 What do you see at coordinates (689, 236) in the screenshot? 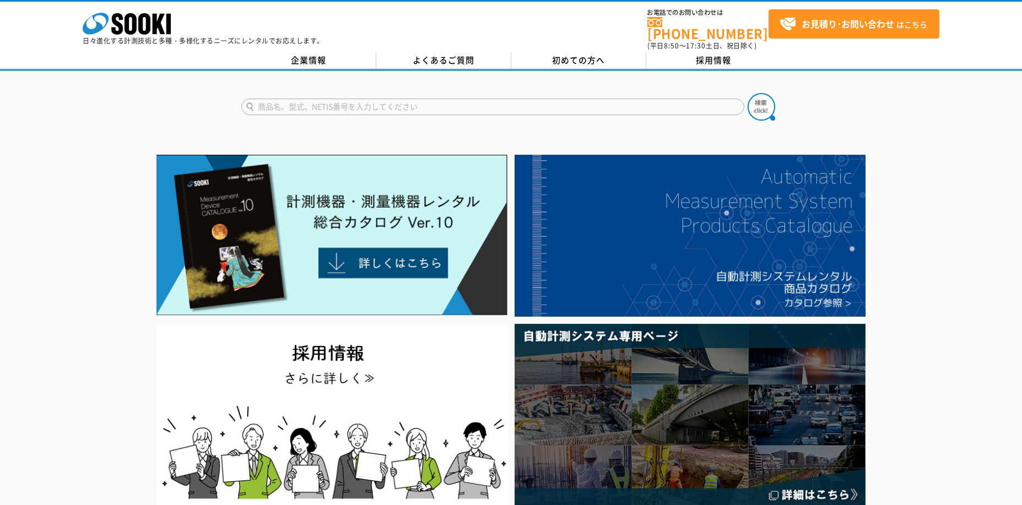
I see `img: 自動計測システムカタログ` at bounding box center [689, 236].